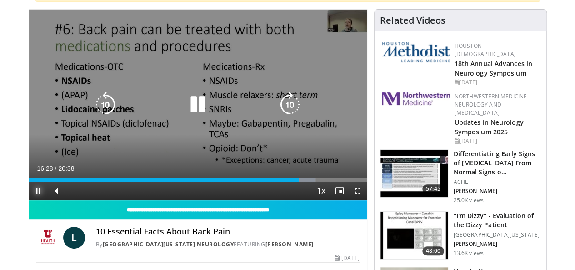 The image size is (575, 270). I want to click on img: University of Utah Neurology, so click(48, 237).